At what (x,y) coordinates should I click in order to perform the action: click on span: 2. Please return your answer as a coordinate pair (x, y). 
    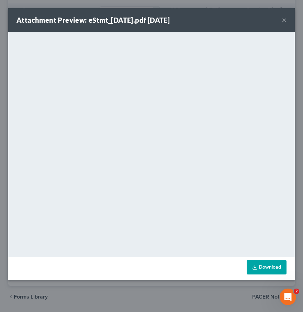
    Looking at the image, I should click on (297, 291).